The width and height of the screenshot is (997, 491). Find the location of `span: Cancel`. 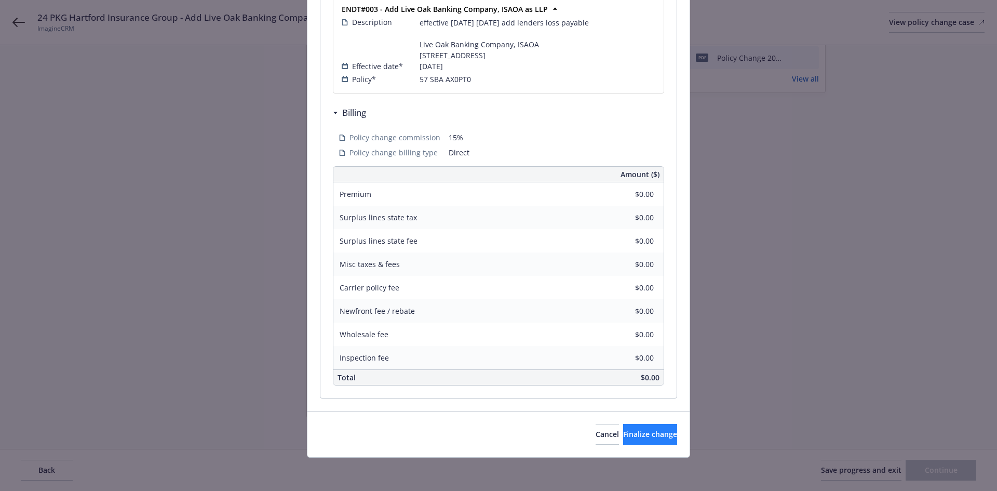

span: Cancel is located at coordinates (607, 434).